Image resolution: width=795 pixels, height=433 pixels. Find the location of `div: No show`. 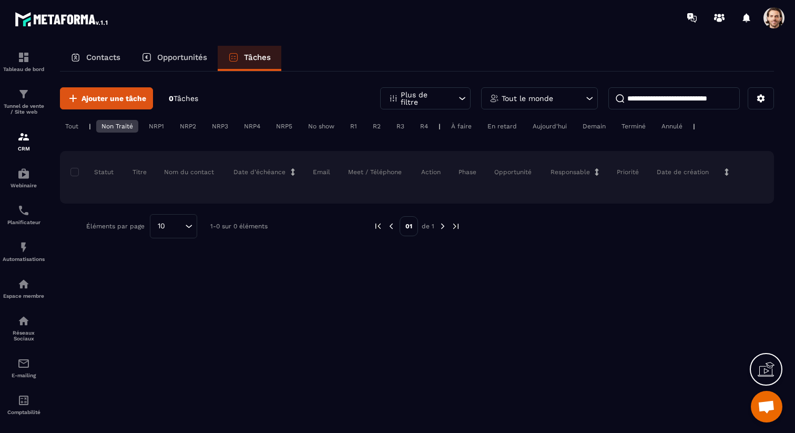

div: No show is located at coordinates (321, 126).